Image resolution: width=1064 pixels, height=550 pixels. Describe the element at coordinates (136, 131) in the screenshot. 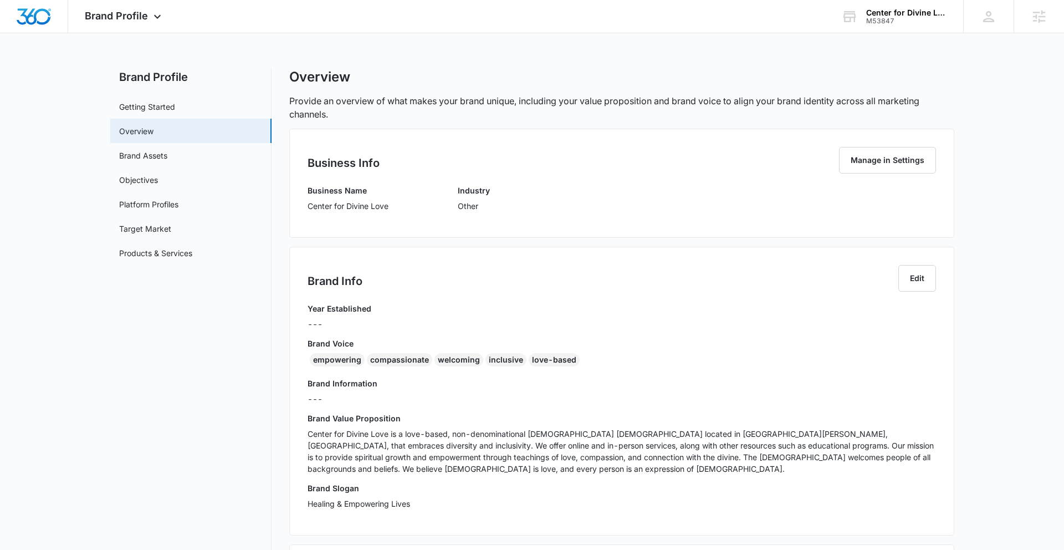

I see `a: Overview` at that location.